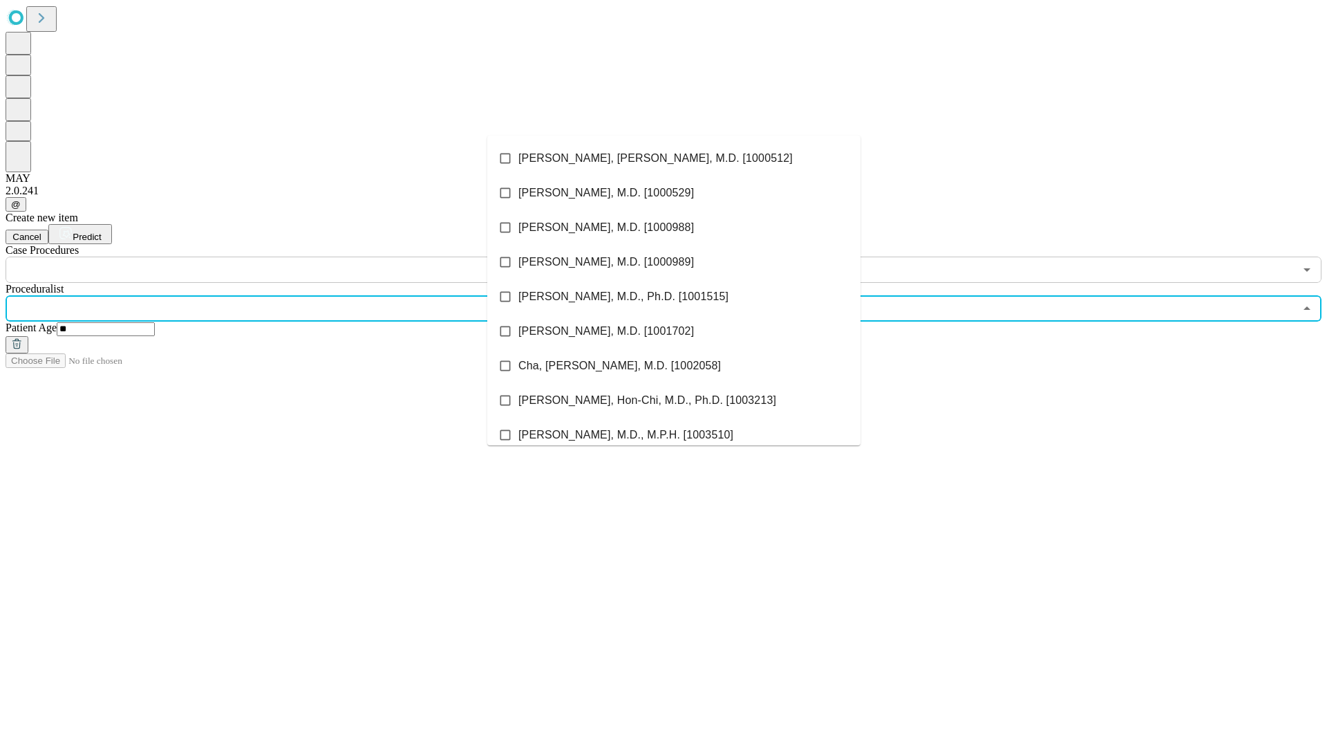 This screenshot has height=747, width=1327. What do you see at coordinates (27, 236) in the screenshot?
I see `button: Cancel` at bounding box center [27, 236].